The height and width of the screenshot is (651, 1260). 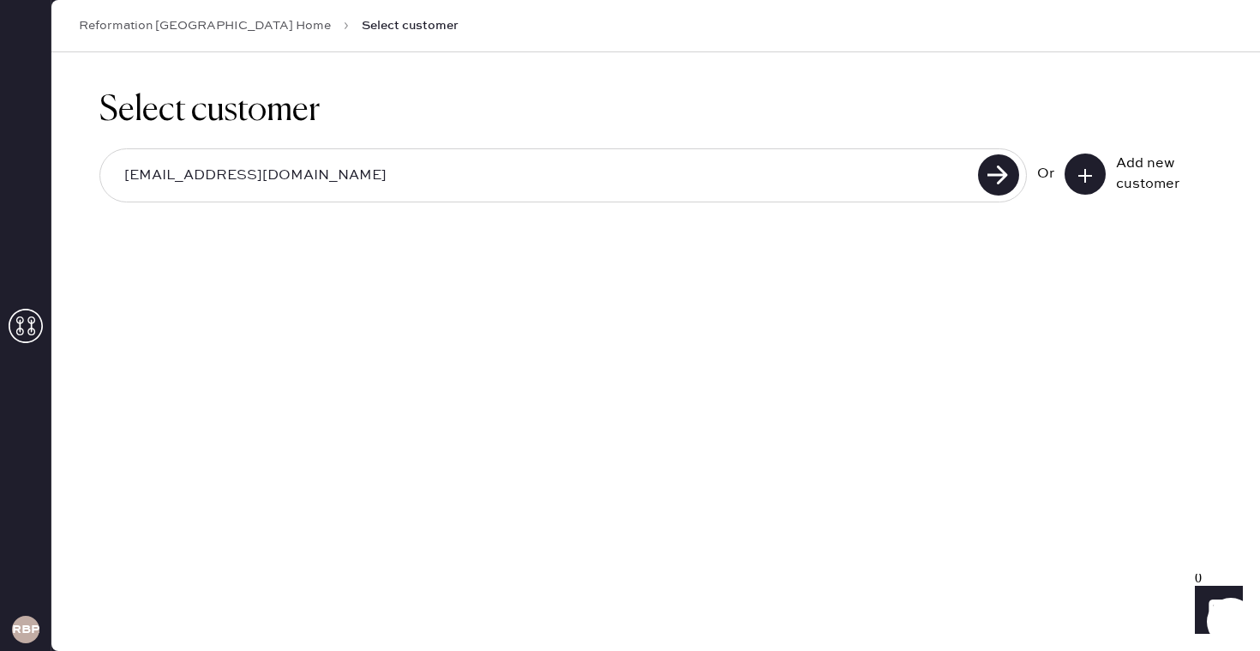 I want to click on h1: Select customer, so click(x=656, y=111).